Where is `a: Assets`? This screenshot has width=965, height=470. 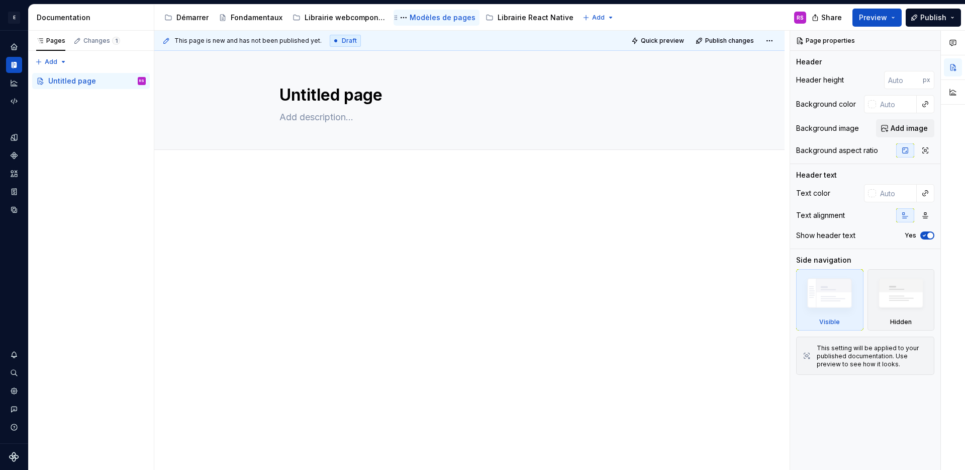
a: Assets is located at coordinates (14, 173).